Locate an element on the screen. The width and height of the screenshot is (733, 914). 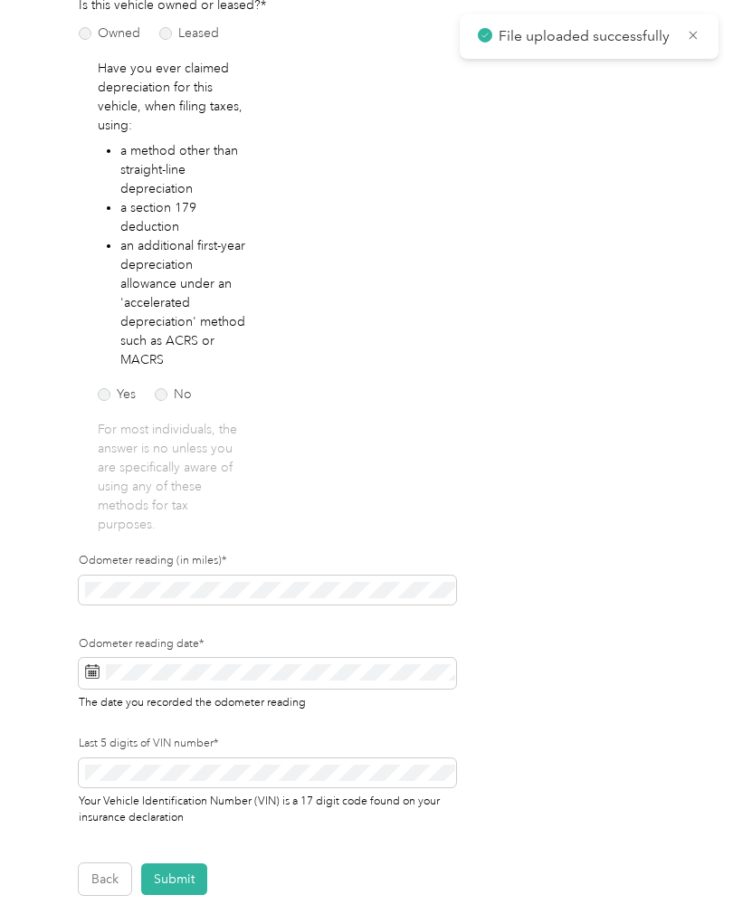
p: Have you ever claimed depreciation for this vehicle, when filing taxes, using: is located at coordinates (172, 97).